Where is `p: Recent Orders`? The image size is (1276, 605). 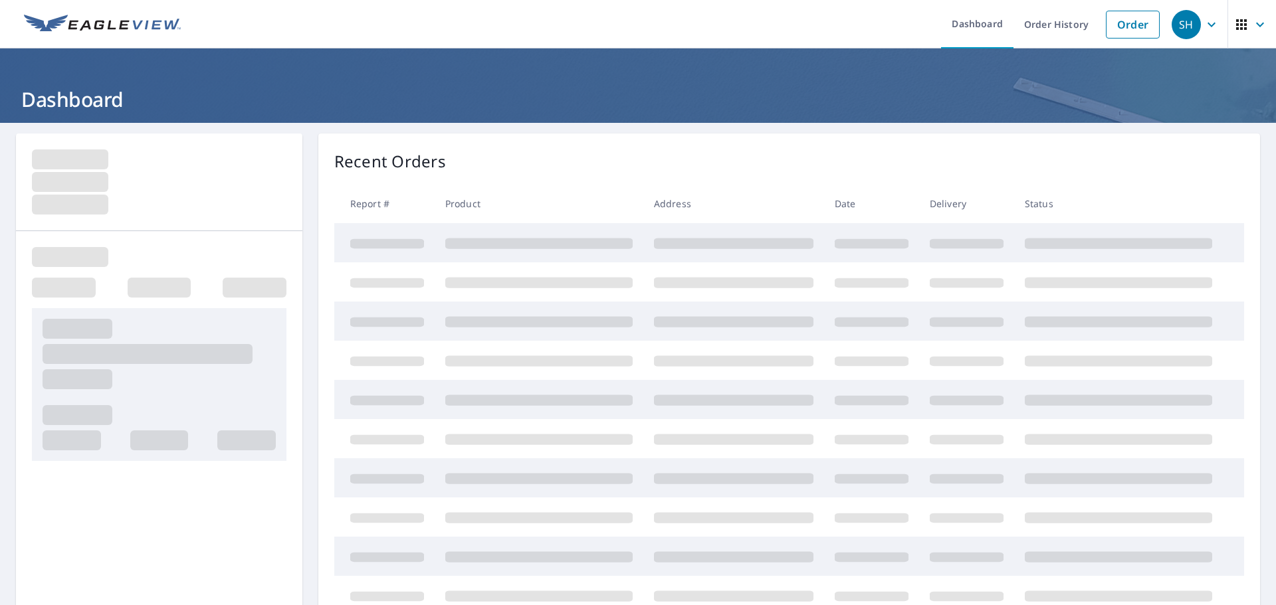
p: Recent Orders is located at coordinates (390, 161).